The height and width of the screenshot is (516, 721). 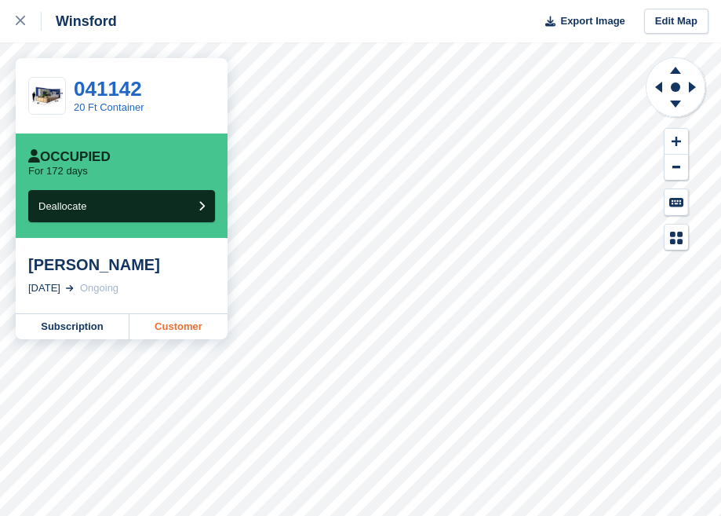 I want to click on p: For 172 days, so click(x=58, y=171).